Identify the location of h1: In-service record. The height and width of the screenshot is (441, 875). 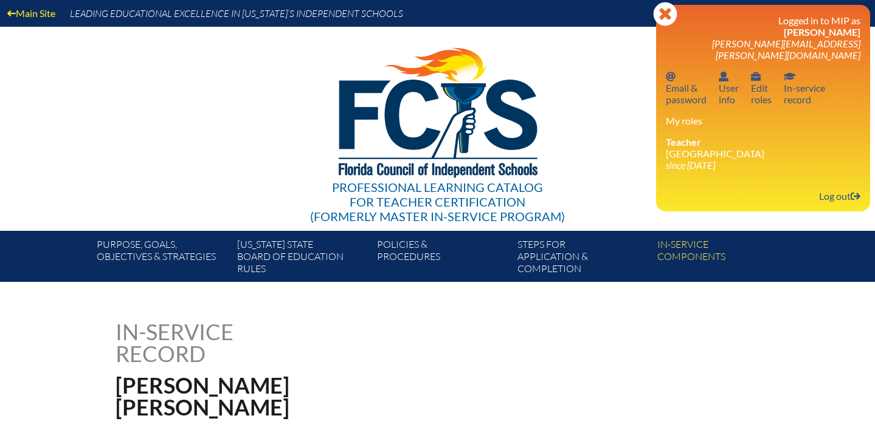
(238, 343).